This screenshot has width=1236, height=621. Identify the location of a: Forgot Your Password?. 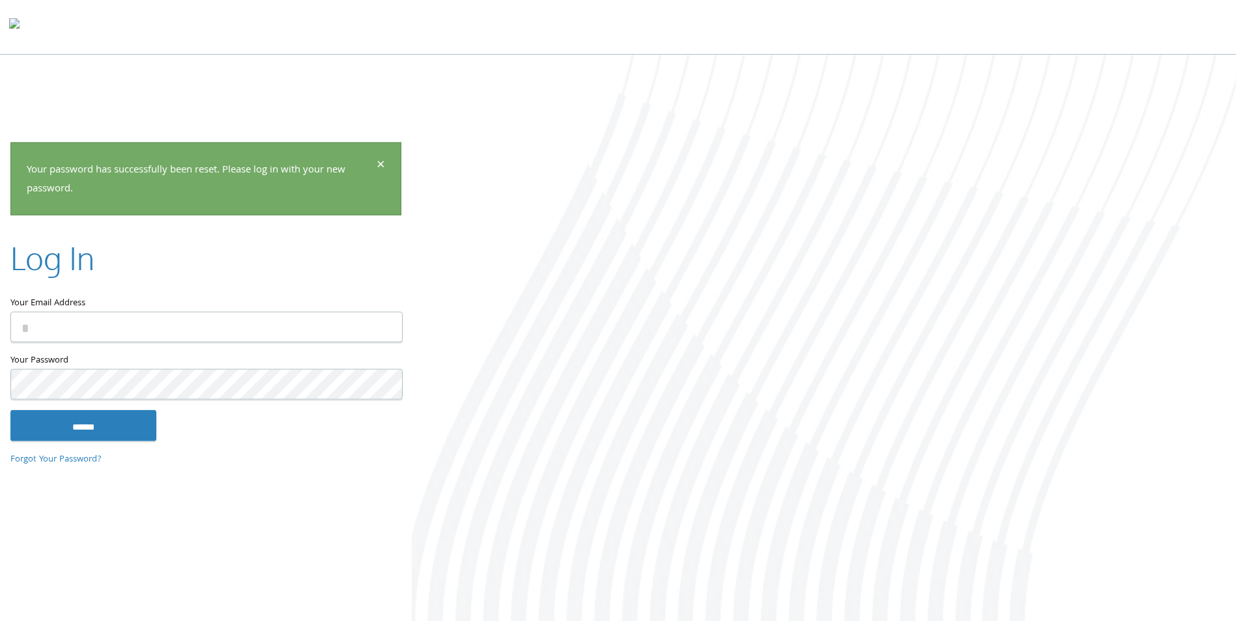
(56, 460).